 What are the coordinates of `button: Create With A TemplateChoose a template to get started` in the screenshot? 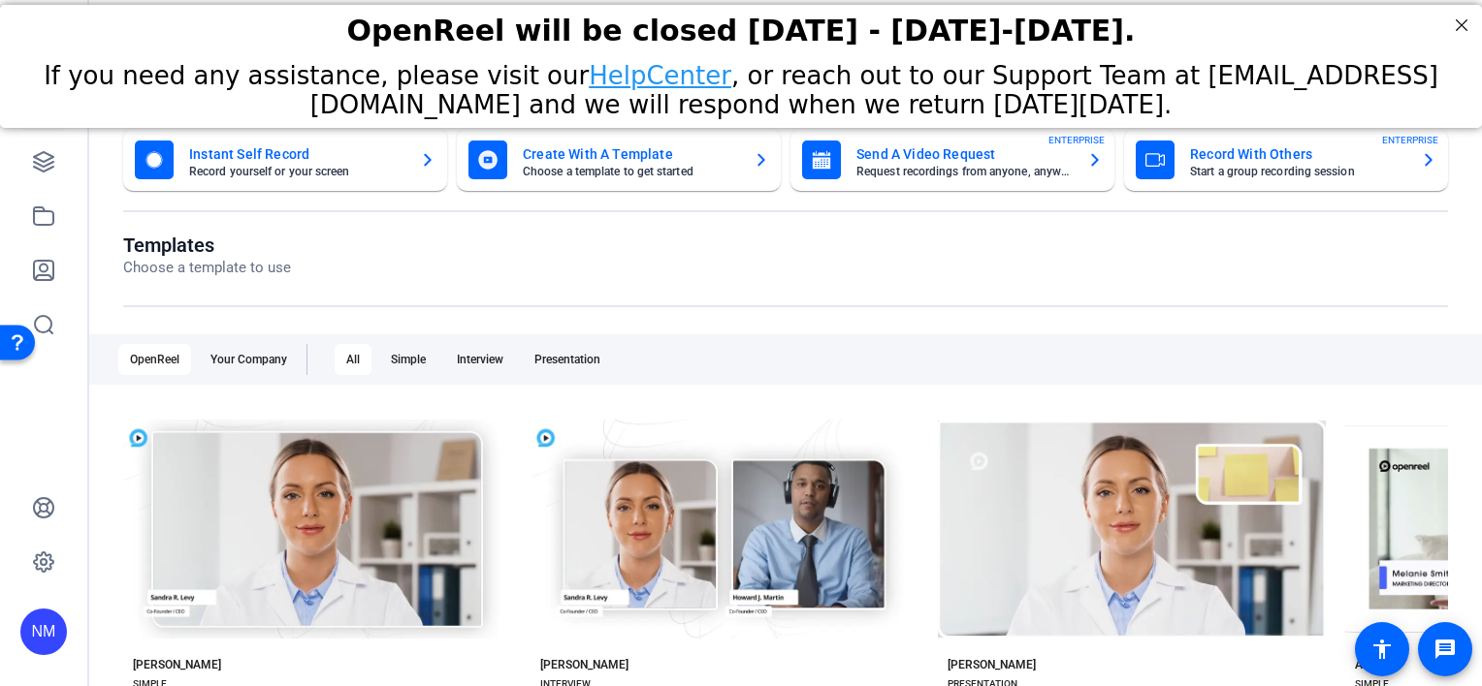 It's located at (619, 160).